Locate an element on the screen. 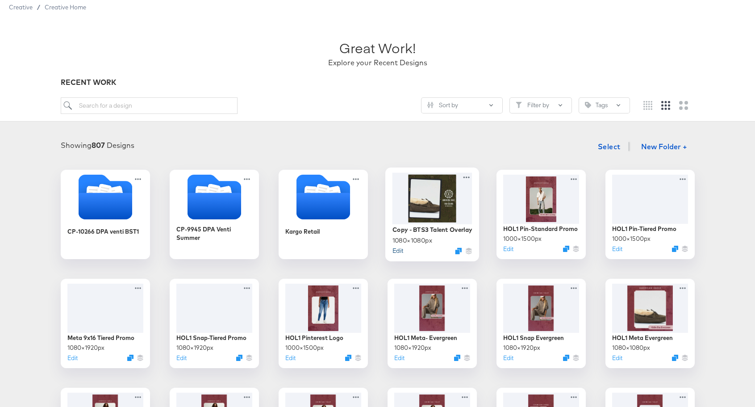  div: Copy - BTS3 Talent Overlay1080×1080pxEditDuplicate is located at coordinates (432, 214).